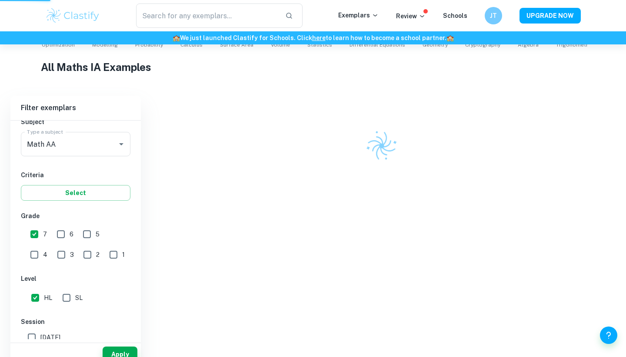  I want to click on button: JT, so click(494, 16).